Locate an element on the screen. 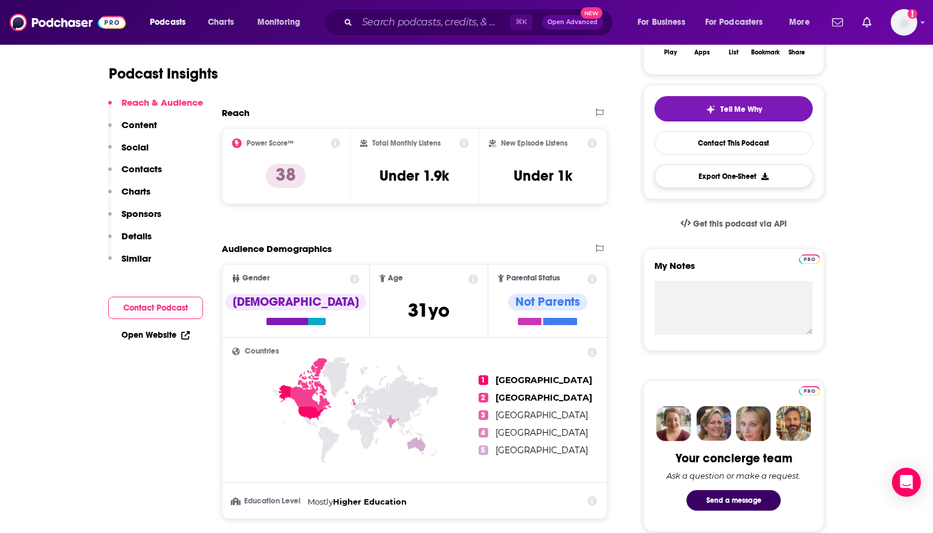  button: Similar is located at coordinates (129, 263).